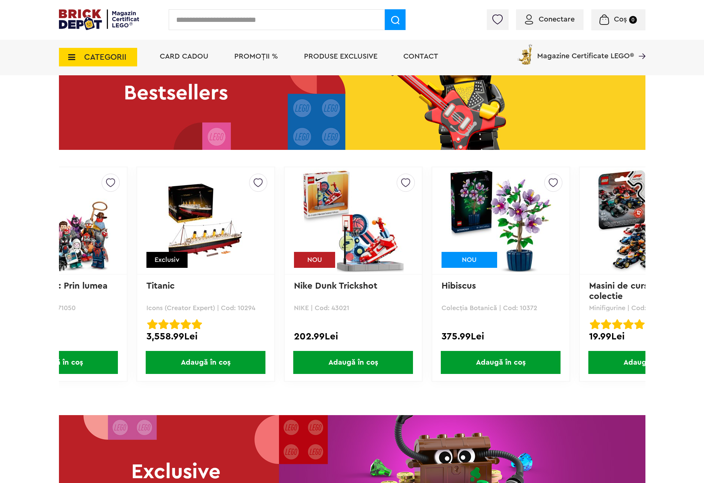 This screenshot has width=704, height=483. I want to click on h2: Bestsellers, so click(176, 93).